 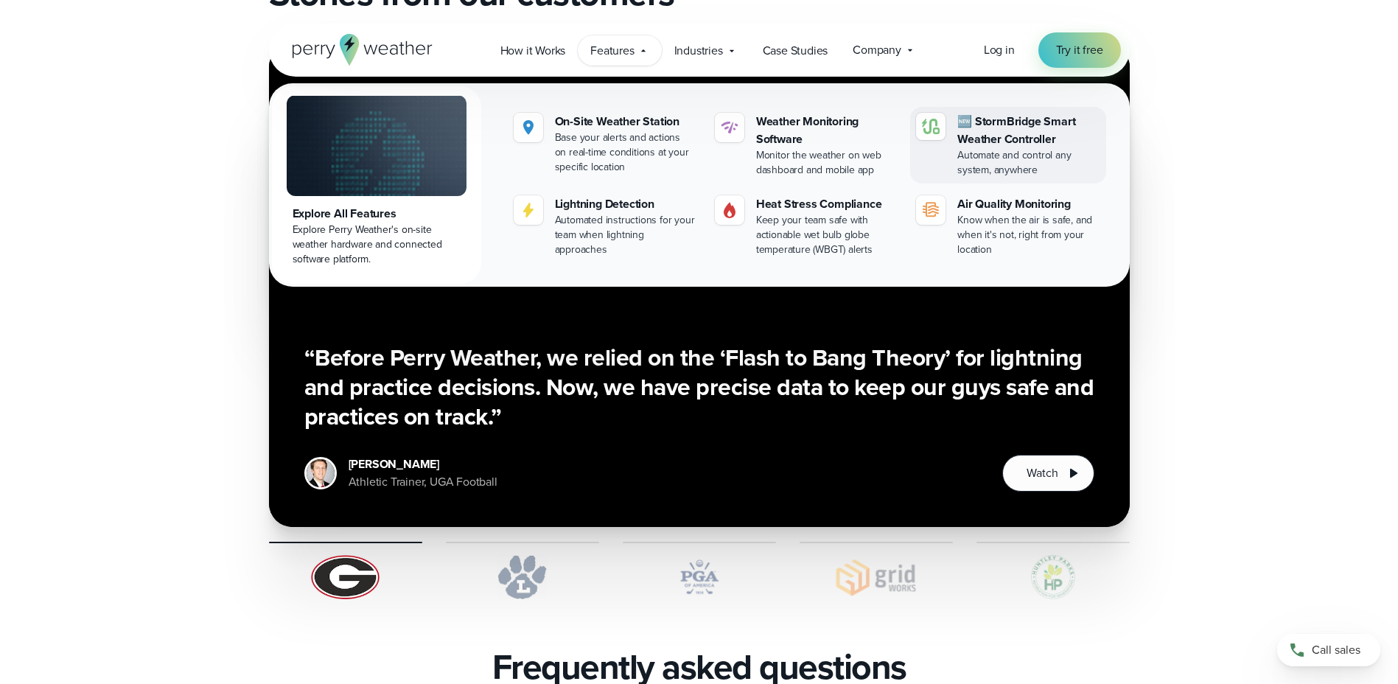 What do you see at coordinates (377, 185) in the screenshot?
I see `a: Explore All Features Explore Perry Weather's on-site weather hardware and connected software plat...` at bounding box center [377, 185].